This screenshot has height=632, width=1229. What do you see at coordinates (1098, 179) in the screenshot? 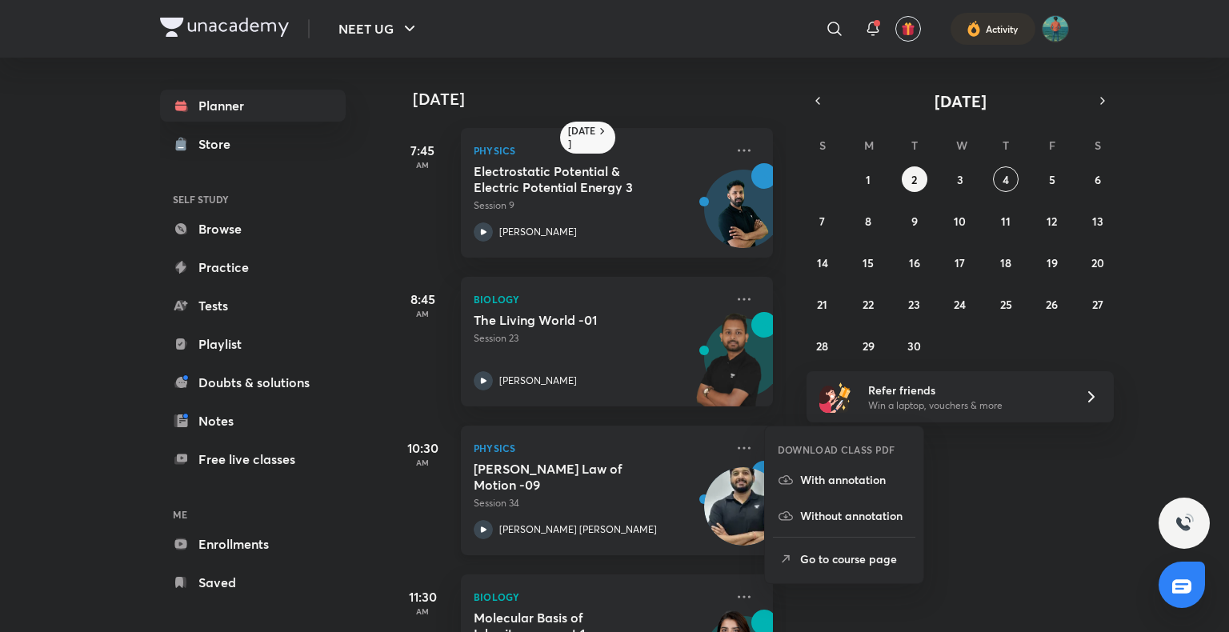
I see `abbr: September 6, 2025` at bounding box center [1098, 179].